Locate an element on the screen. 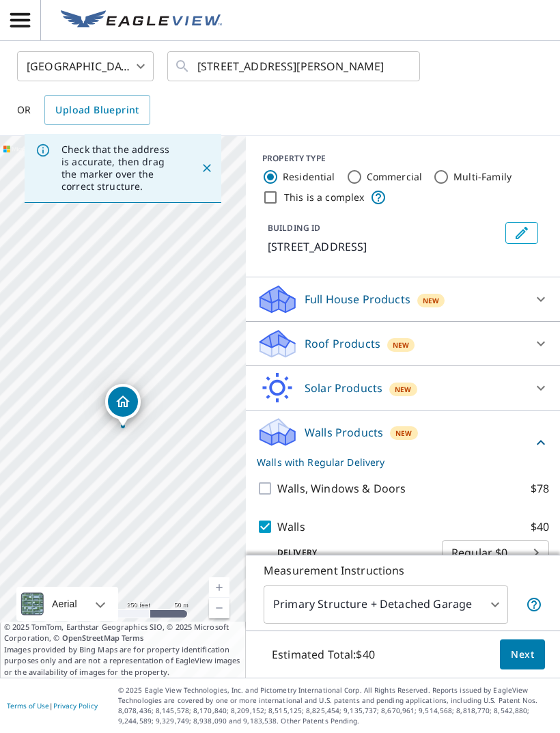 Image resolution: width=560 pixels, height=733 pixels. p: Walls, Windows & Doors is located at coordinates (341, 488).